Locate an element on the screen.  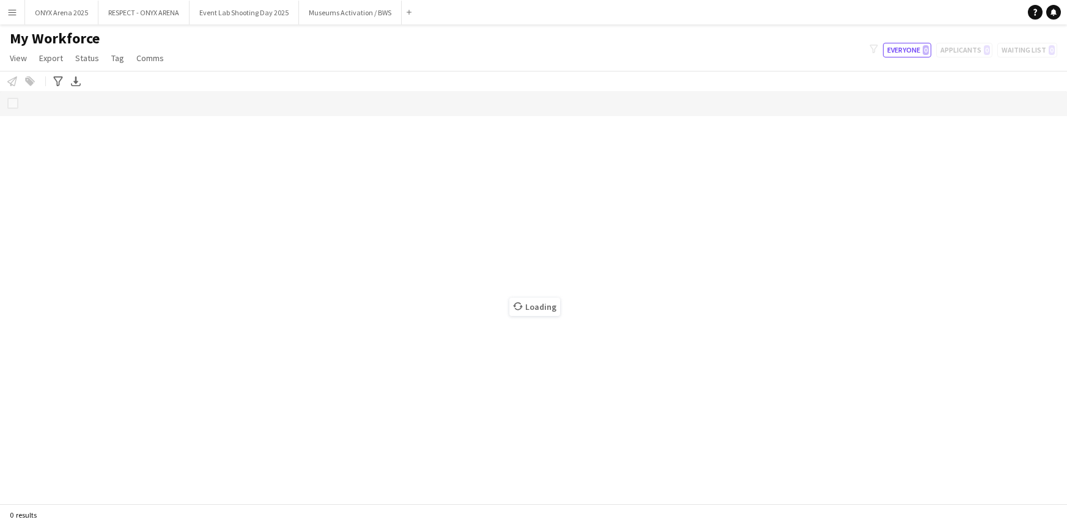
a: Tag is located at coordinates (117, 58).